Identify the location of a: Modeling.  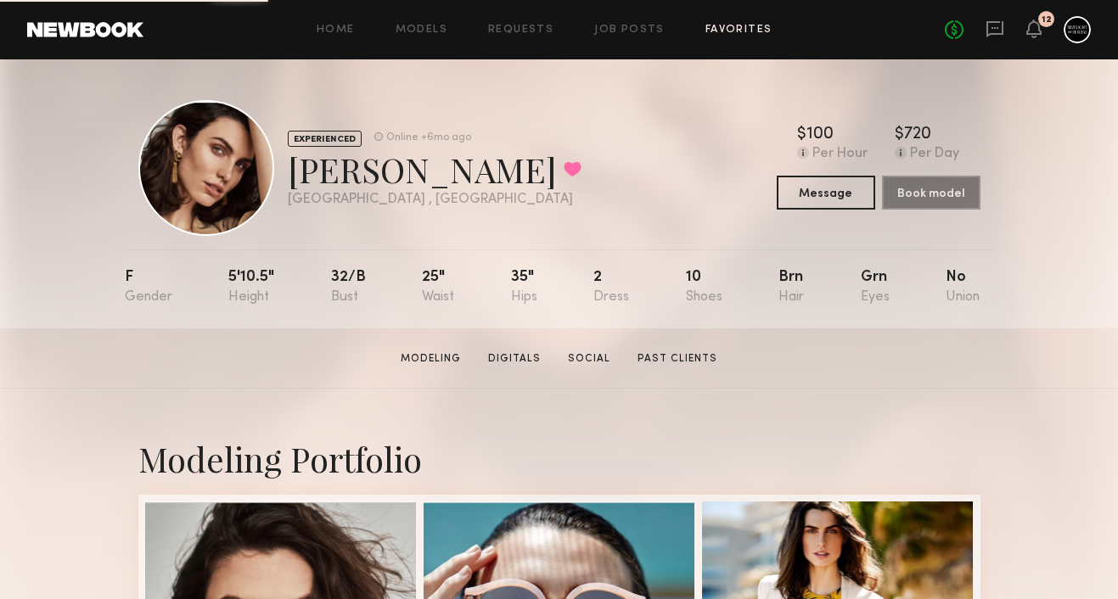
(430, 359).